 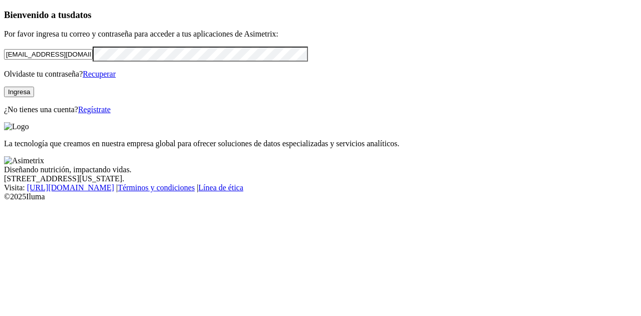 What do you see at coordinates (94, 109) in the screenshot?
I see `a: Regístrate` at bounding box center [94, 109].